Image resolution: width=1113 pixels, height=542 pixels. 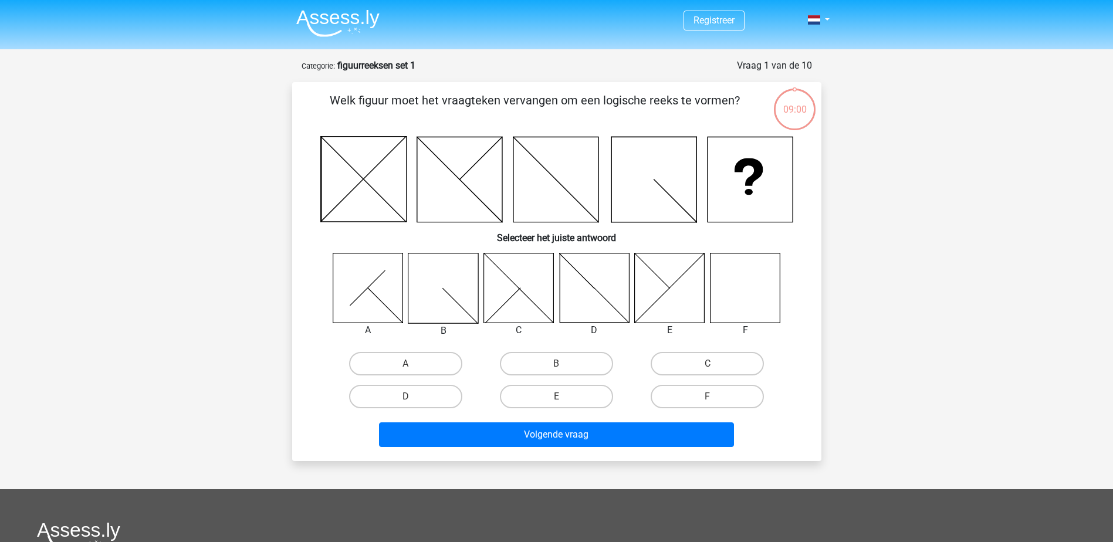 What do you see at coordinates (745, 330) in the screenshot?
I see `div: F` at bounding box center [745, 330].